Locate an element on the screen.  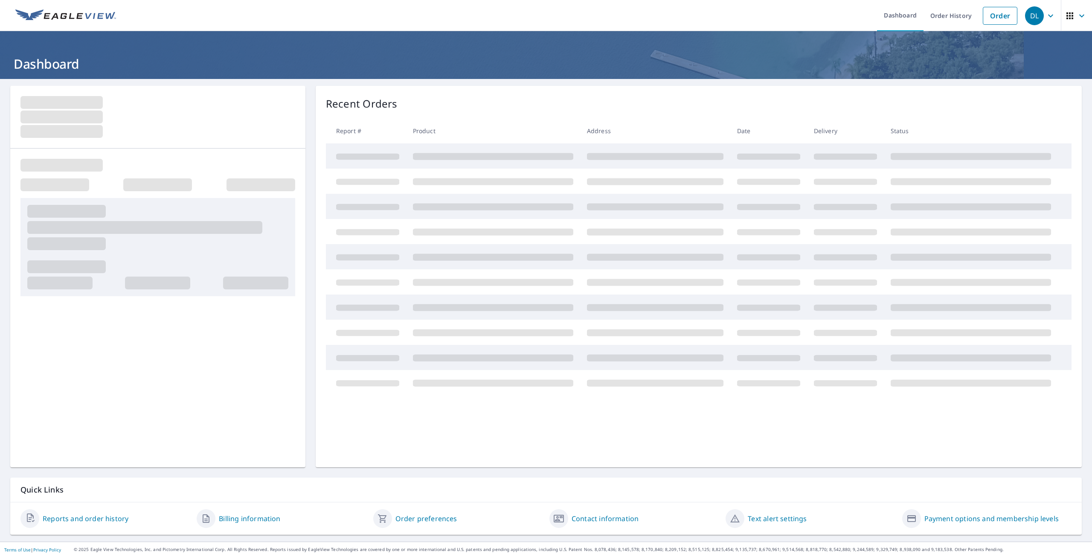
a: Billing information is located at coordinates (250, 518).